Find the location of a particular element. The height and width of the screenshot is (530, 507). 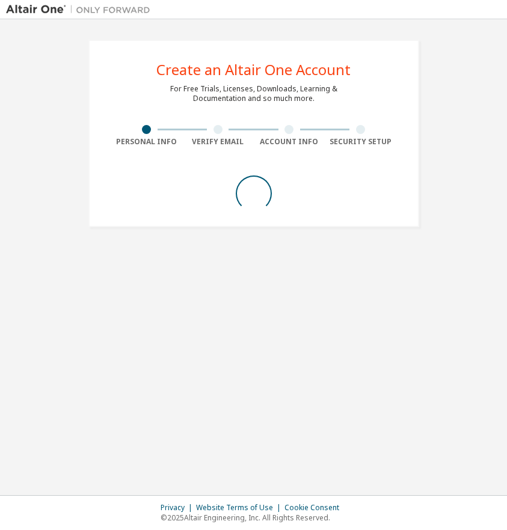

div: Create an Altair One Account is located at coordinates (253, 70).